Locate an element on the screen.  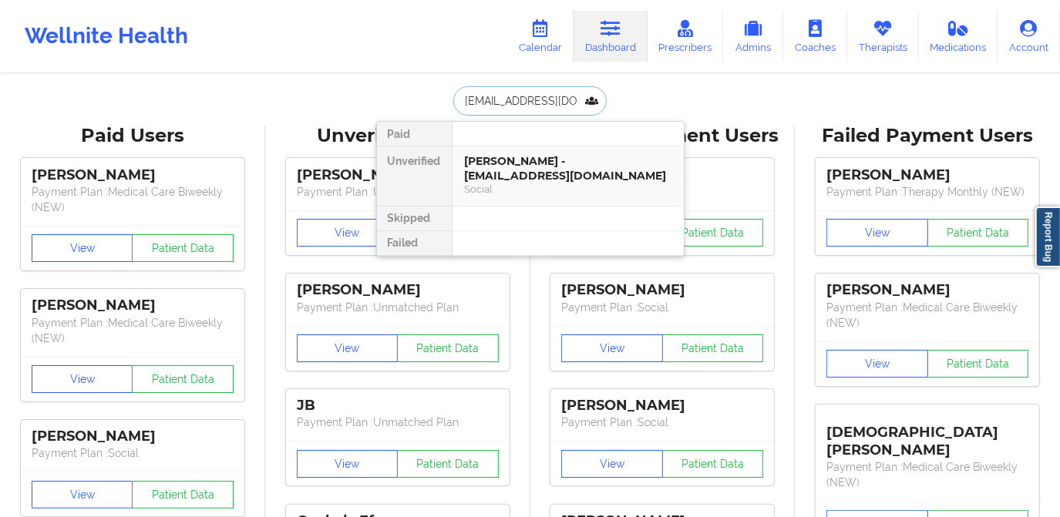
div: Unverified is located at coordinates (414, 177).